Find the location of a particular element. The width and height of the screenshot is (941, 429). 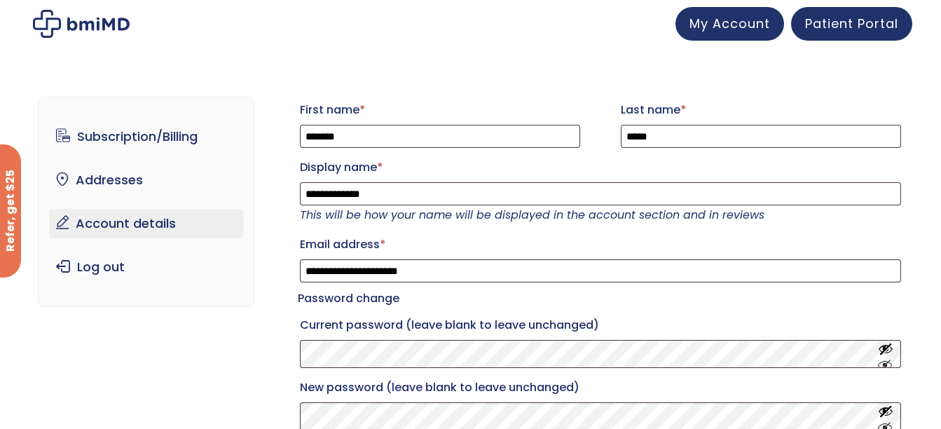

span: My Account is located at coordinates (729, 23).